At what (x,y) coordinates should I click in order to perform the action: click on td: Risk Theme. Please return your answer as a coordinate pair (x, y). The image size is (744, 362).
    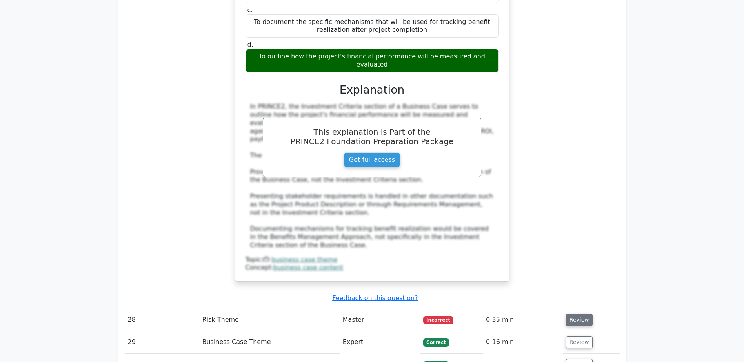
    Looking at the image, I should click on (269, 320).